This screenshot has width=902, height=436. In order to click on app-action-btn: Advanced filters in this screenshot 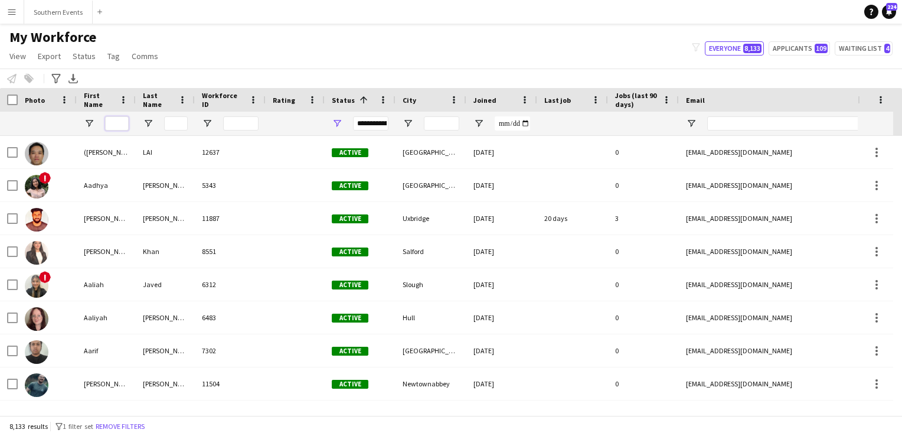, I will do `click(56, 79)`.